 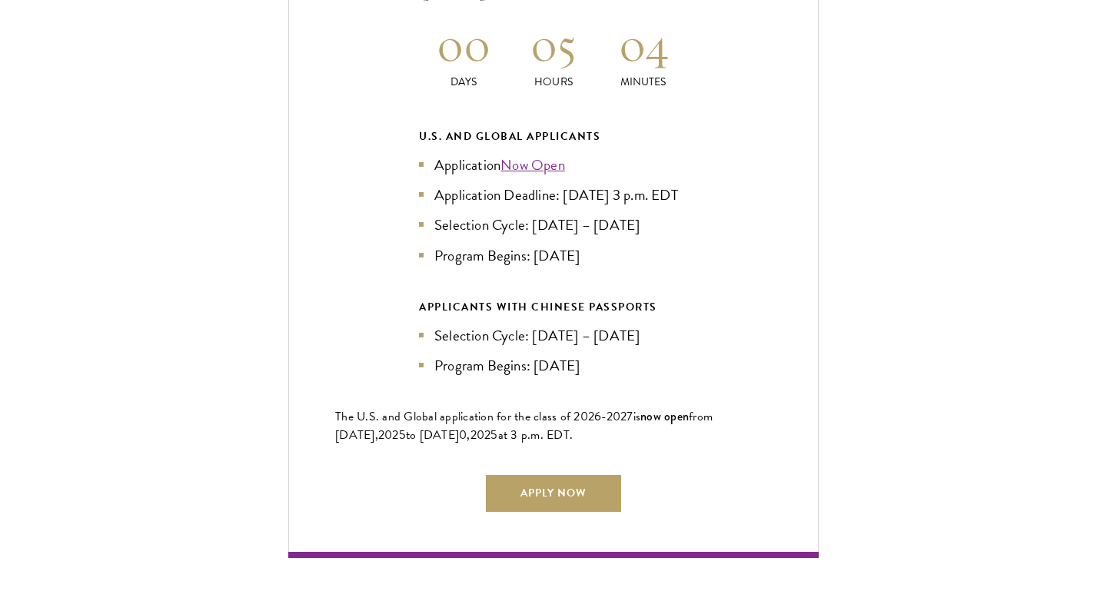 I want to click on li: Application, so click(x=554, y=165).